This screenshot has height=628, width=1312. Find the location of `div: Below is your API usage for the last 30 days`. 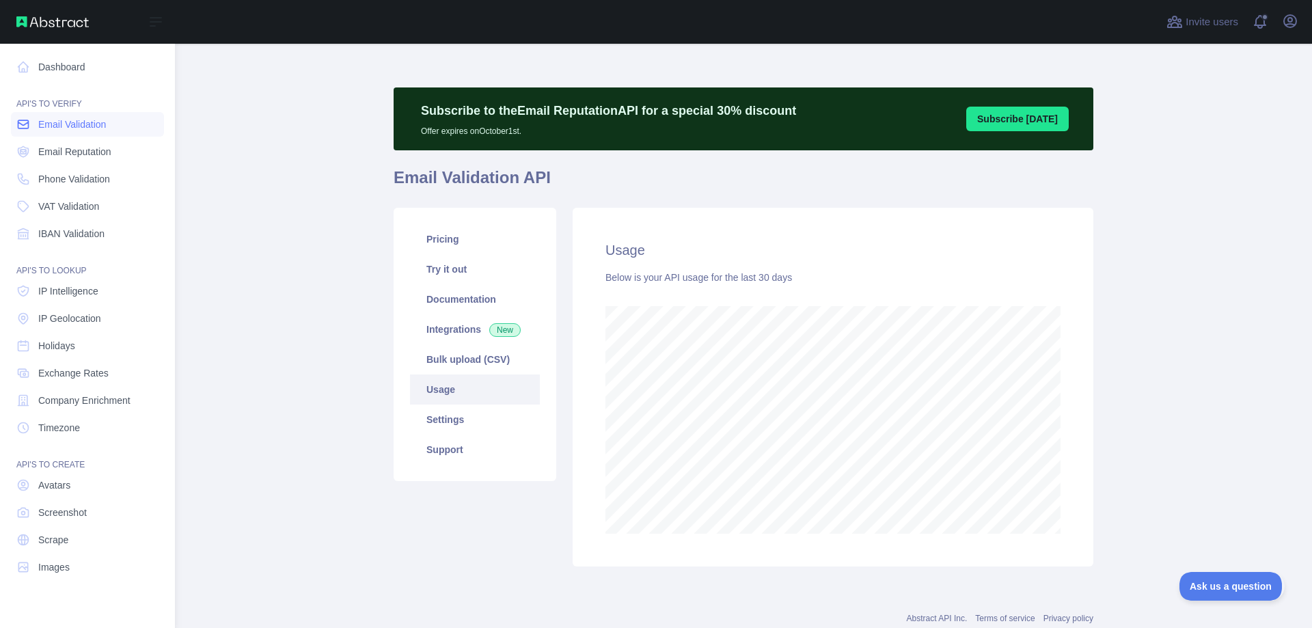

div: Below is your API usage for the last 30 days is located at coordinates (833, 277).